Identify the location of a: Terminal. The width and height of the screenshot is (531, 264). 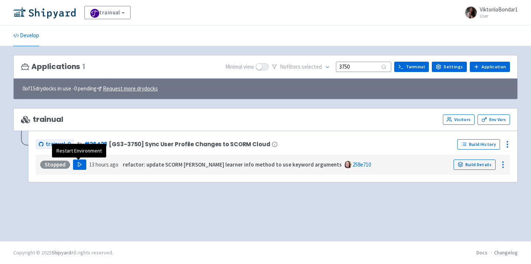
(411, 67).